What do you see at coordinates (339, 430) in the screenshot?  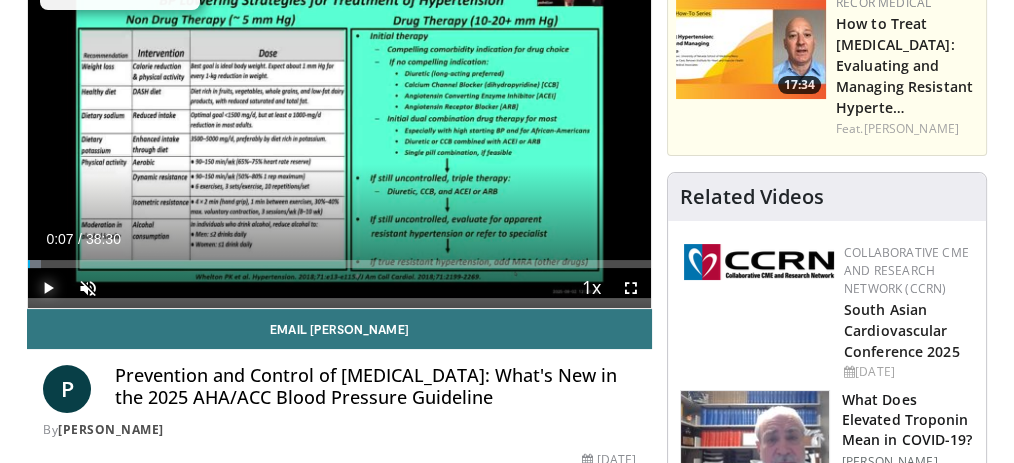 I see `div: By` at bounding box center [339, 430].